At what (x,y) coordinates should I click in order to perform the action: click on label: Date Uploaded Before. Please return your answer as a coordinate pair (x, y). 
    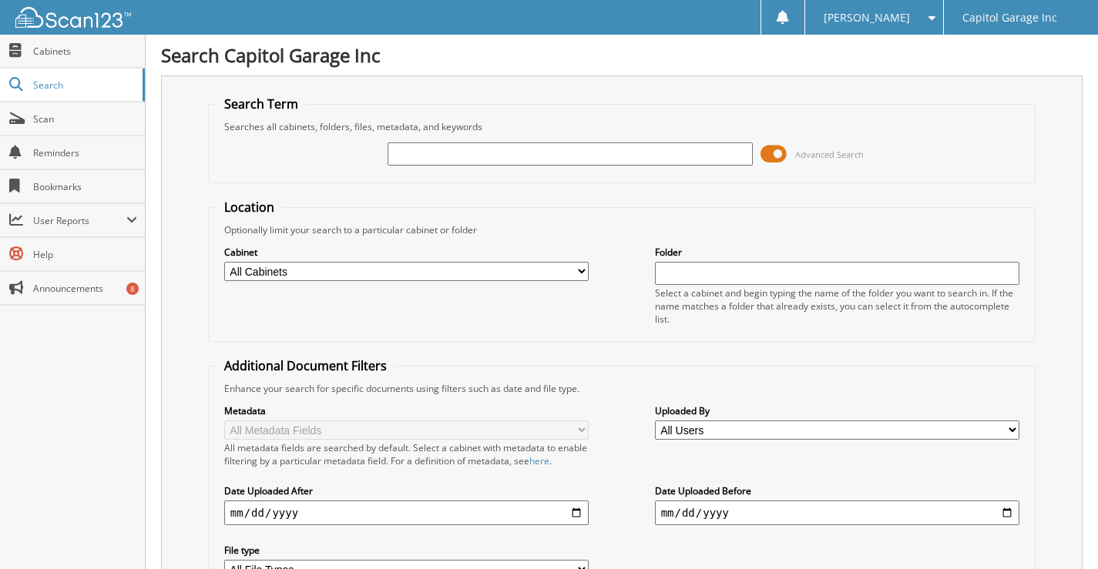
    Looking at the image, I should click on (838, 491).